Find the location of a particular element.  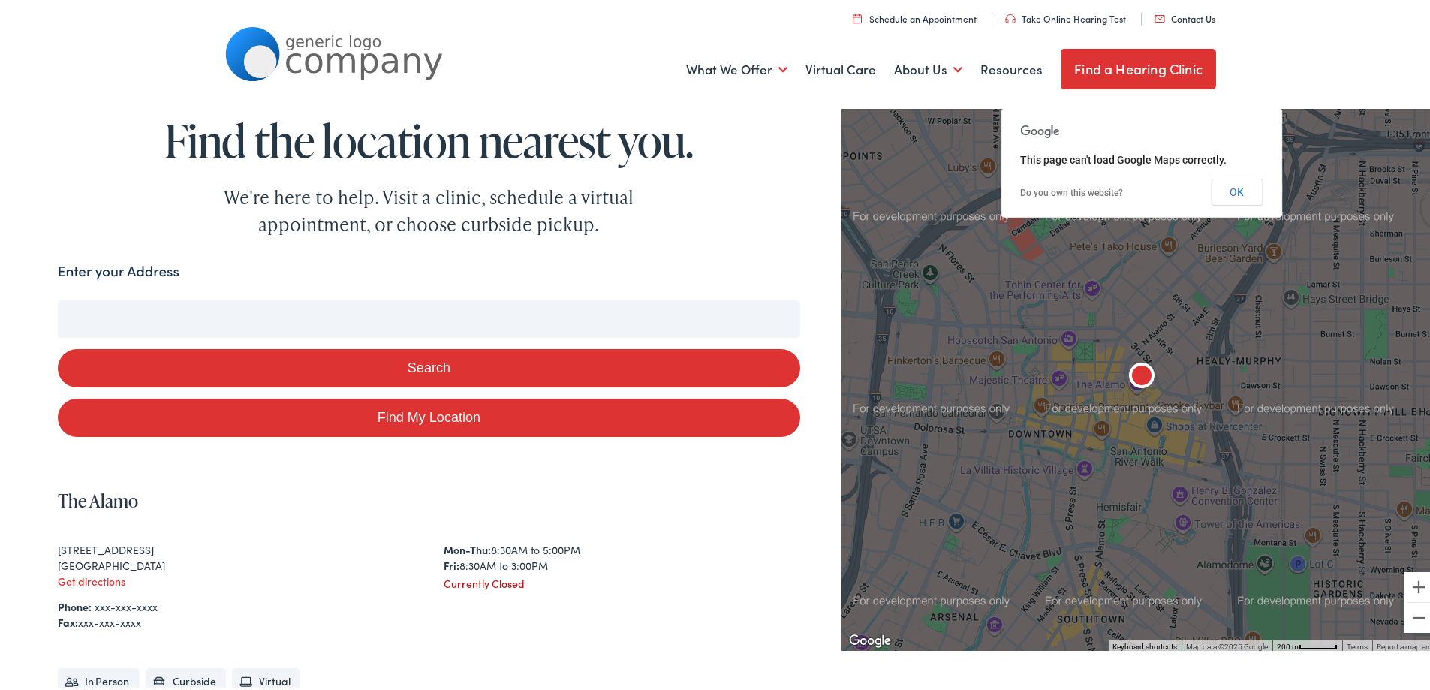

a: Do you own this website? is located at coordinates (1071, 190).